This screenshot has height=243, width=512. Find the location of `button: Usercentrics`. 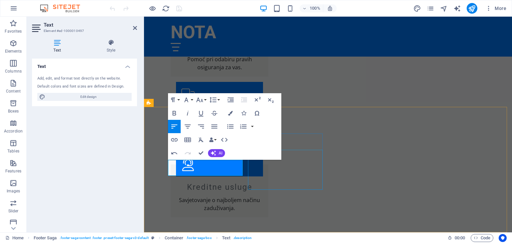

button: Usercentrics is located at coordinates (503, 238).